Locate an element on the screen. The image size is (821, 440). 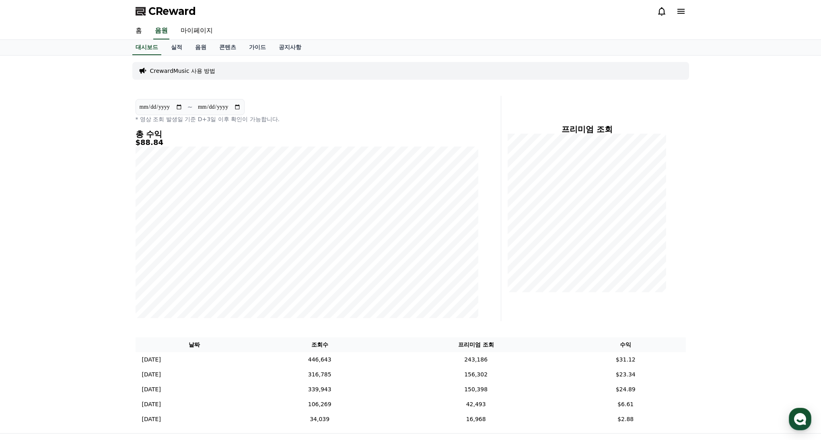
a: 실적 is located at coordinates (177, 47).